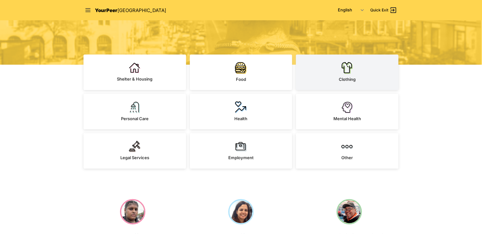 The image size is (482, 234). Describe the element at coordinates (135, 112) in the screenshot. I see `a: Personal Care` at that location.